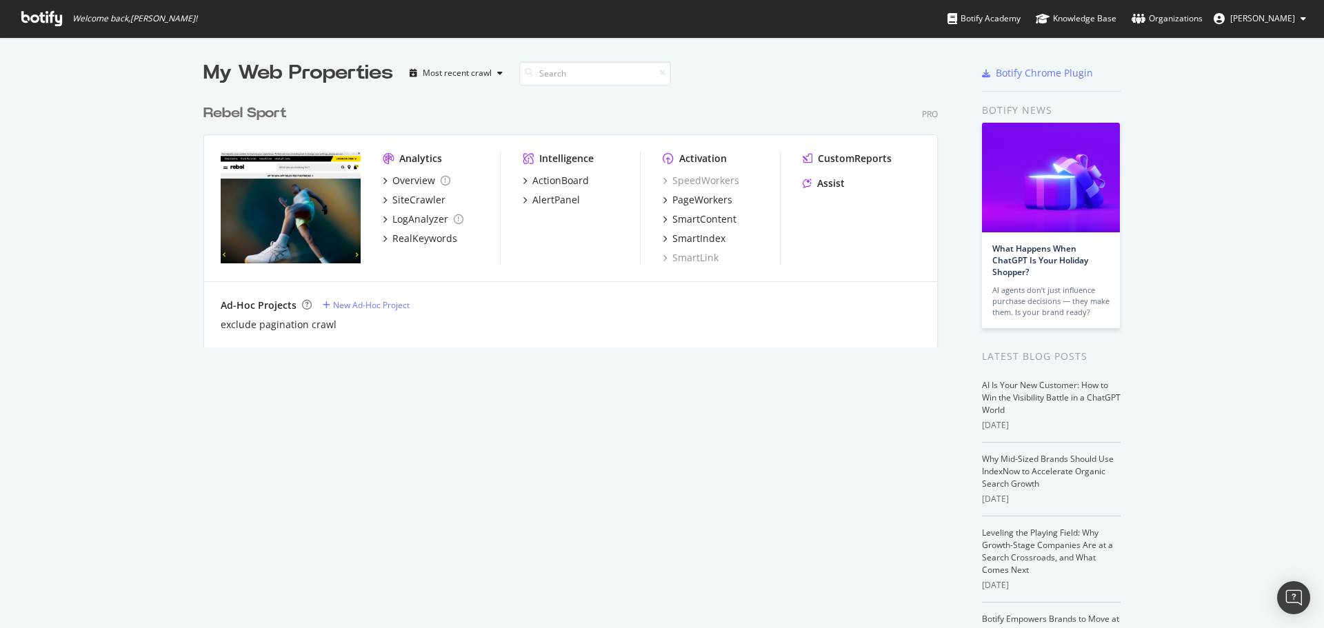  I want to click on div: SpeedWorkers, so click(700, 181).